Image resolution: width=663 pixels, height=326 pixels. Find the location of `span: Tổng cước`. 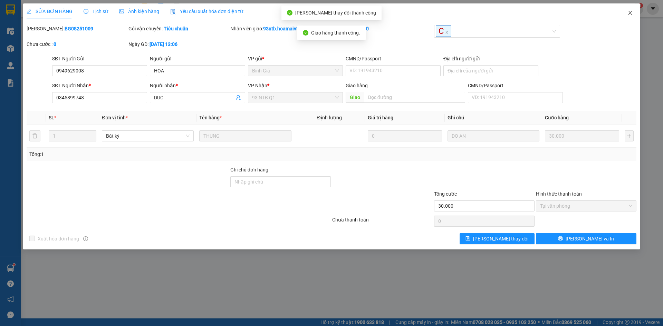

span: Tổng cước is located at coordinates (445, 194).